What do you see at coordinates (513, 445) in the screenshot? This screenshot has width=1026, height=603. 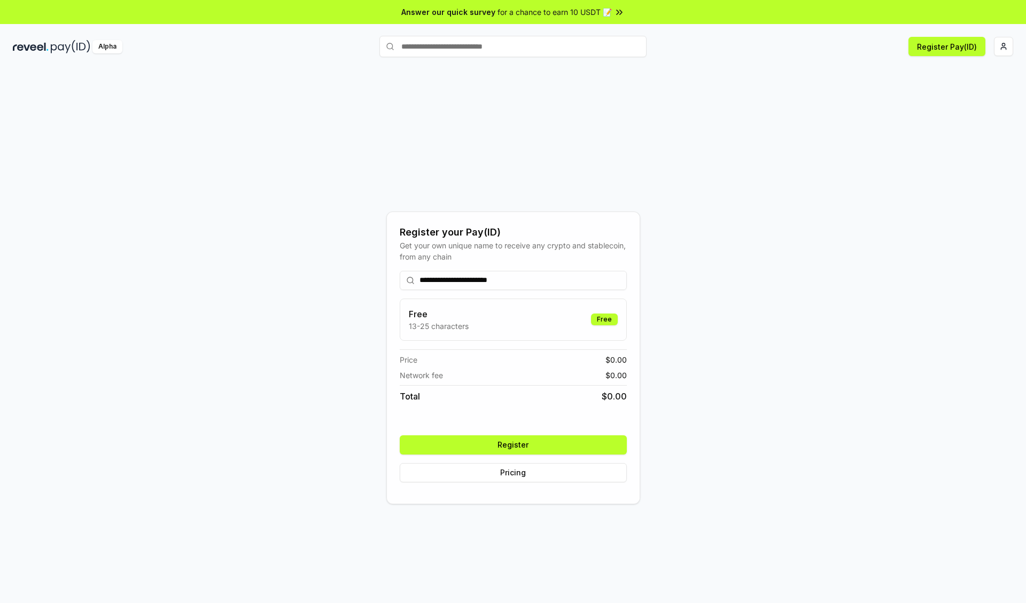 I see `button: Register` at bounding box center [513, 445].